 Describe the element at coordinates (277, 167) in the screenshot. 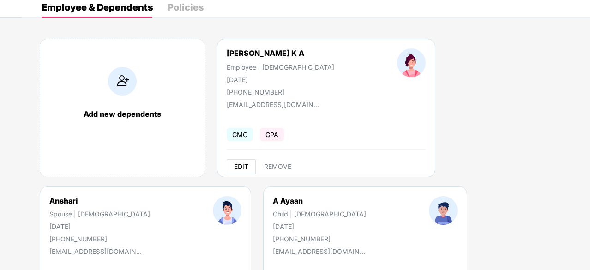

I see `button: REMOVE` at that location.